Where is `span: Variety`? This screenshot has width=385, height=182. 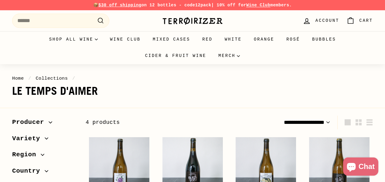
span: Variety is located at coordinates (28, 139).